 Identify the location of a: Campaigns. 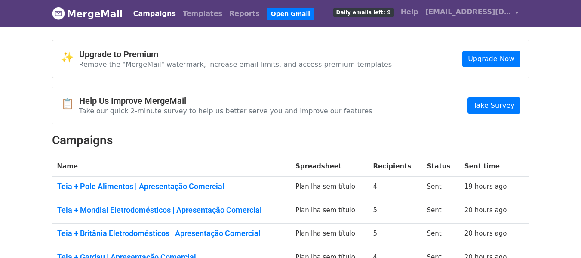
(154, 14).